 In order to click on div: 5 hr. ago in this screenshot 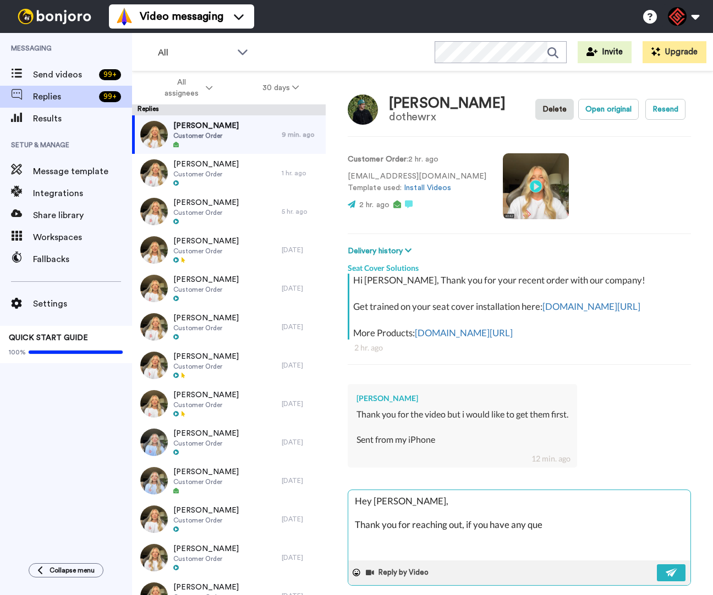, I will do `click(301, 212)`.